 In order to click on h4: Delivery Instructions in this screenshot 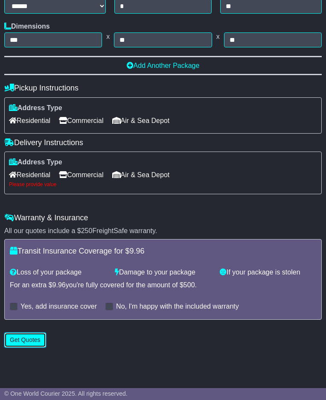, I will do `click(163, 143)`.